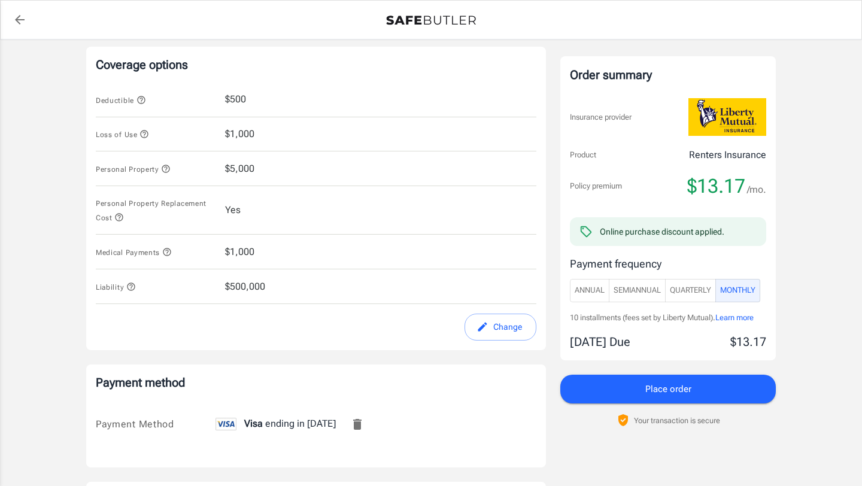  I want to click on button: Remove this card, so click(357, 425).